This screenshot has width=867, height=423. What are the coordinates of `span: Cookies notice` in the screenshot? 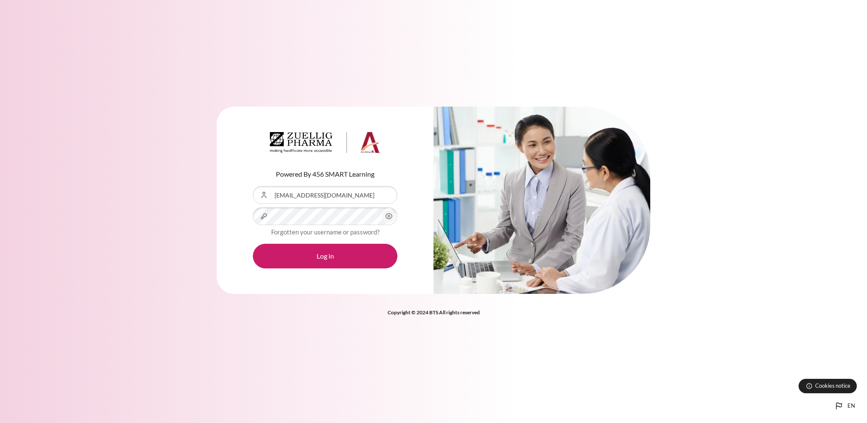 It's located at (833, 386).